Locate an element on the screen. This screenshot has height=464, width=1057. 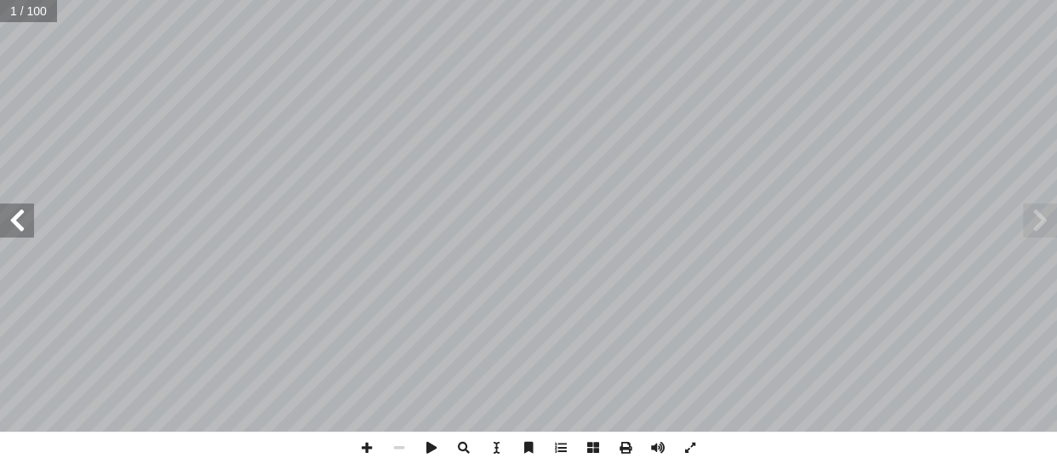
span: حدد الأداة is located at coordinates (496, 448).